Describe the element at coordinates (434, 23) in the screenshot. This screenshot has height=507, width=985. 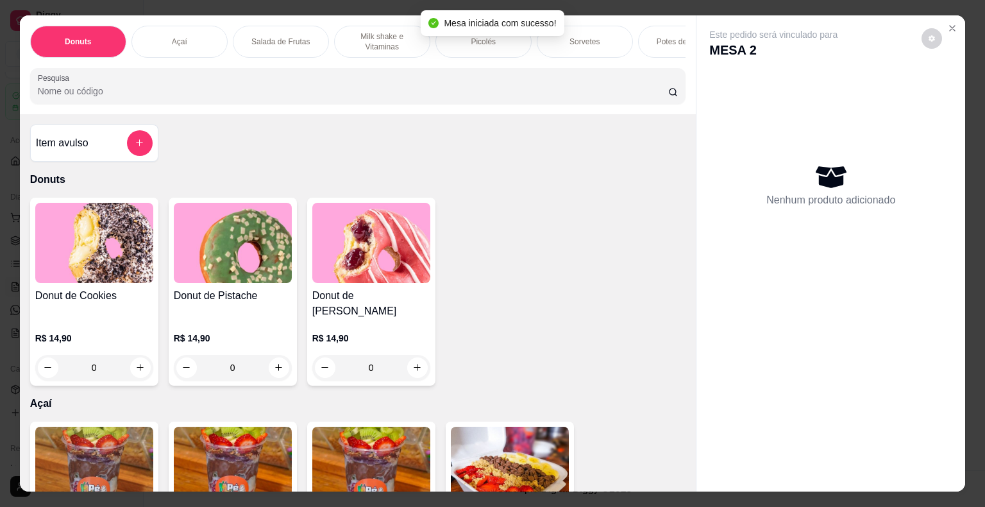
I see `span: check-circle` at that location.